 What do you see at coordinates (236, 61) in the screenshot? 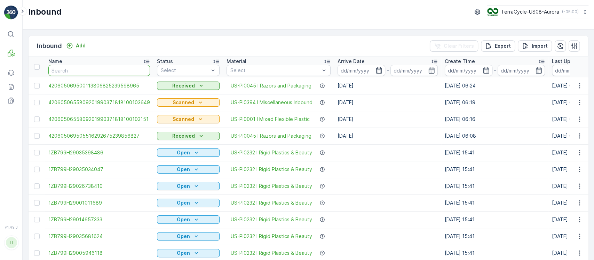
I see `p: Material` at bounding box center [236, 61].